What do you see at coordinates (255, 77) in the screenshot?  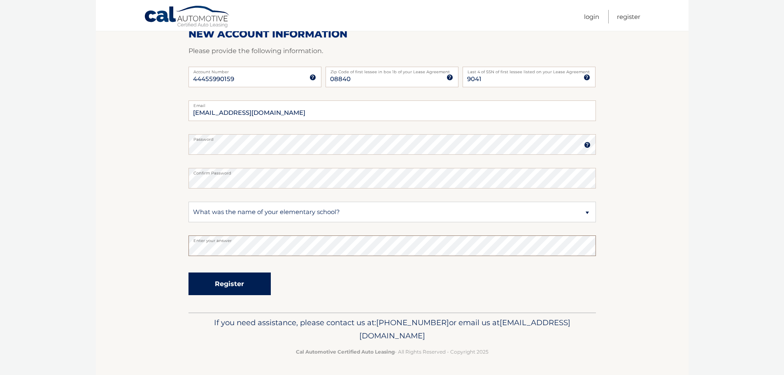 I see `input: Account Number` at bounding box center [255, 77].